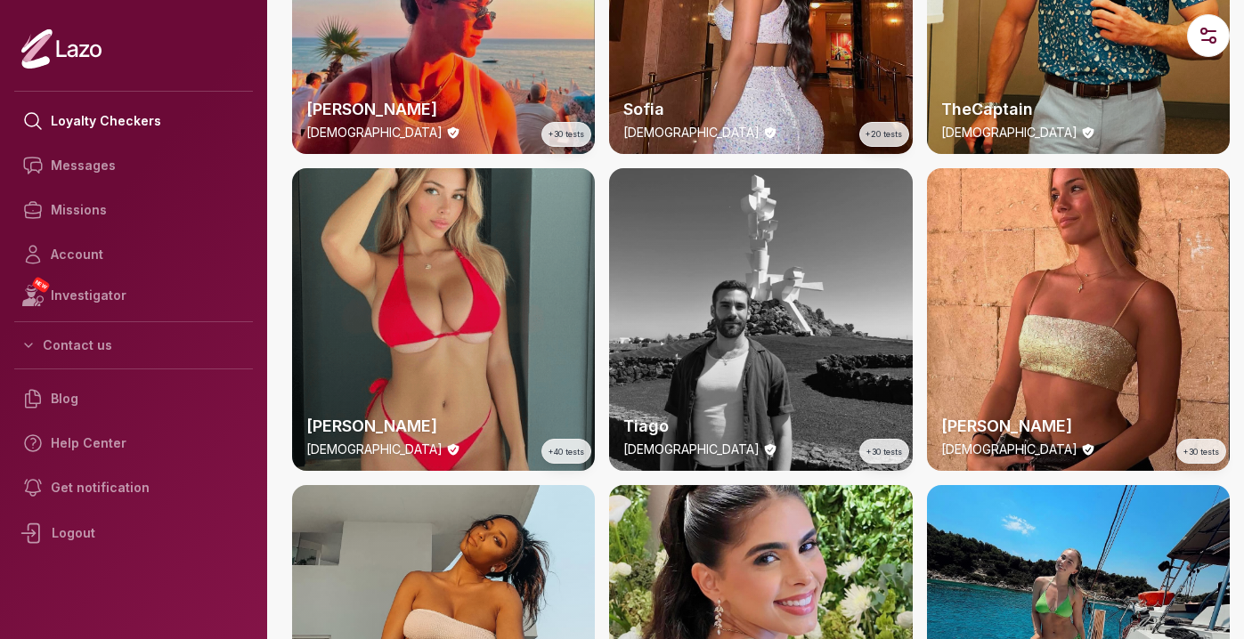  Describe the element at coordinates (134, 166) in the screenshot. I see `a: Messages` at that location.